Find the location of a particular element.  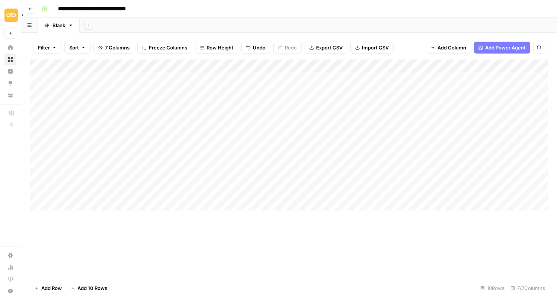

span: Sort is located at coordinates (74, 48).